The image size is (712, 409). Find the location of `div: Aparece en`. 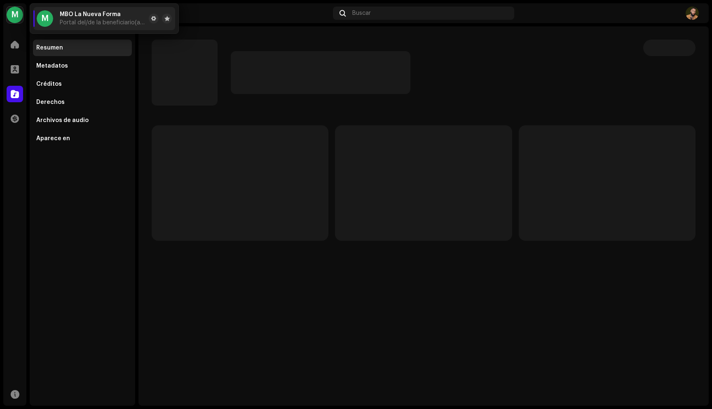

div: Aparece en is located at coordinates (53, 138).